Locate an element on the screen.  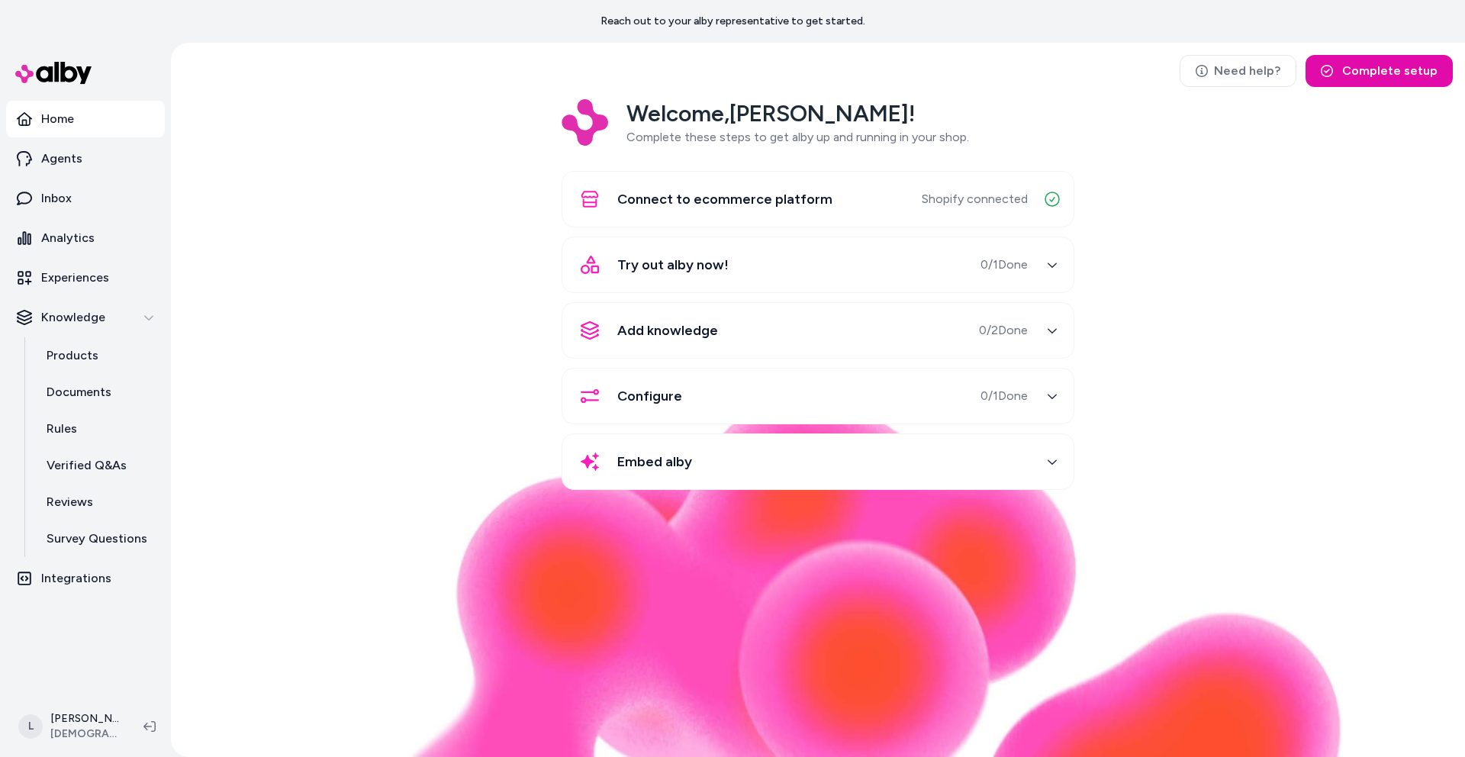
img: alby Bubble is located at coordinates (818, 575).